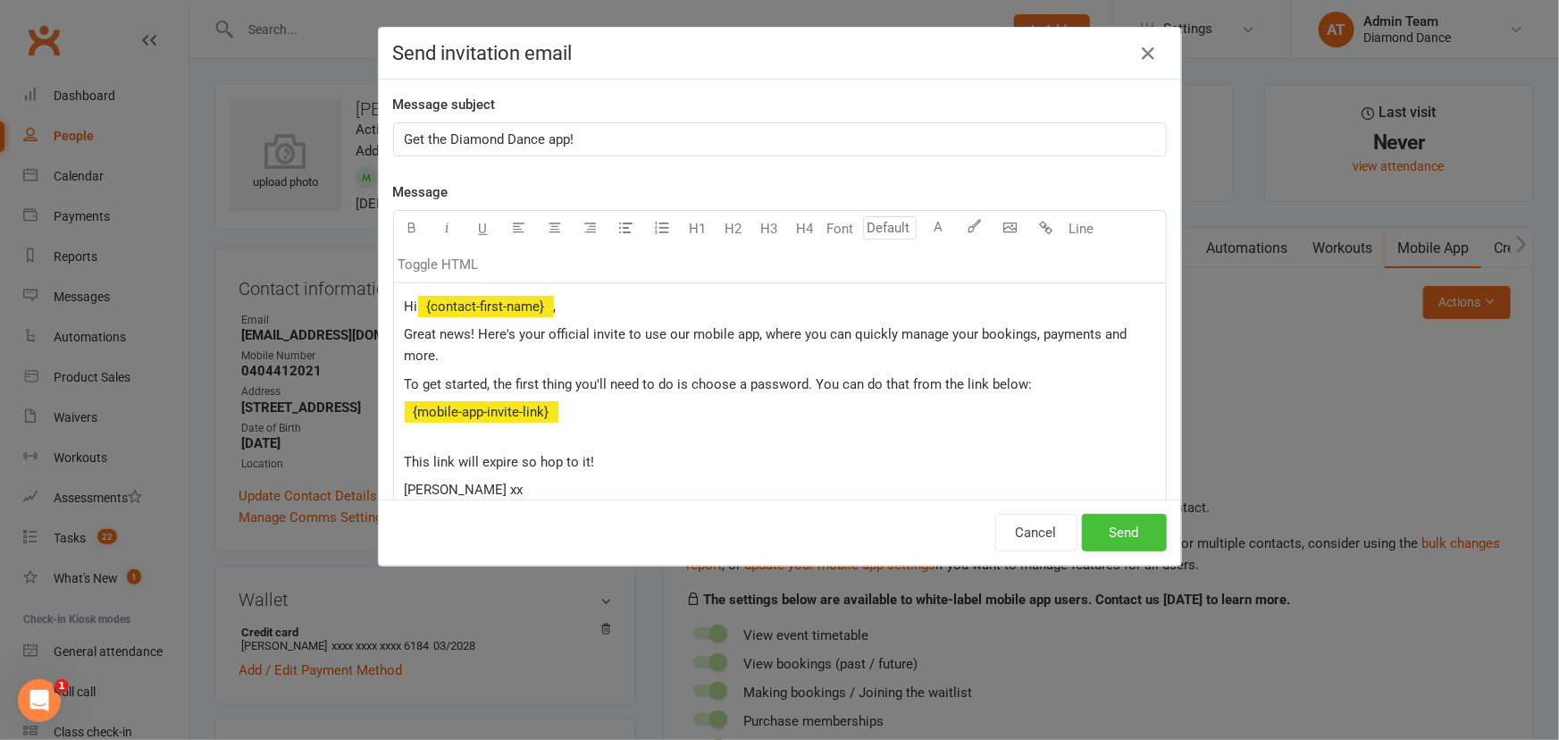 This screenshot has width=1559, height=740. I want to click on label: Message, so click(421, 192).